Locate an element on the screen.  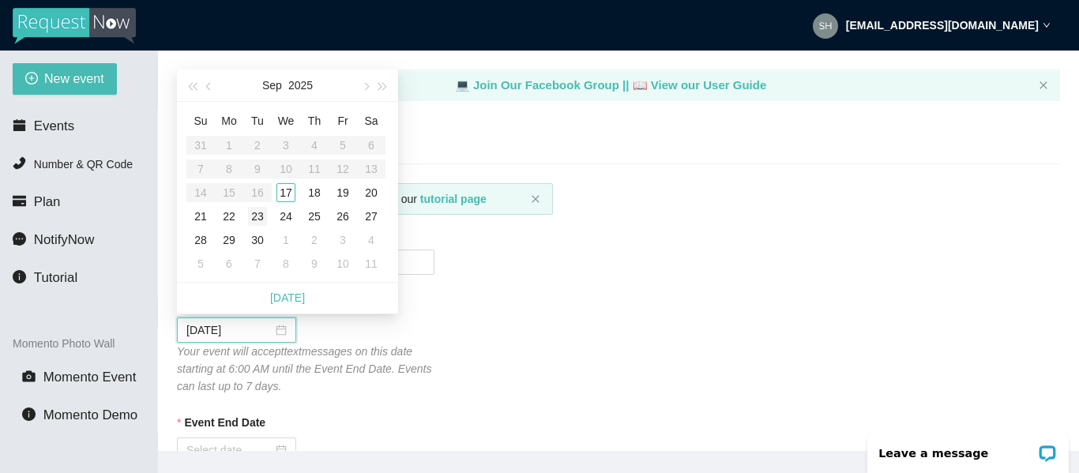
span: Number & QR Code is located at coordinates (83, 164).